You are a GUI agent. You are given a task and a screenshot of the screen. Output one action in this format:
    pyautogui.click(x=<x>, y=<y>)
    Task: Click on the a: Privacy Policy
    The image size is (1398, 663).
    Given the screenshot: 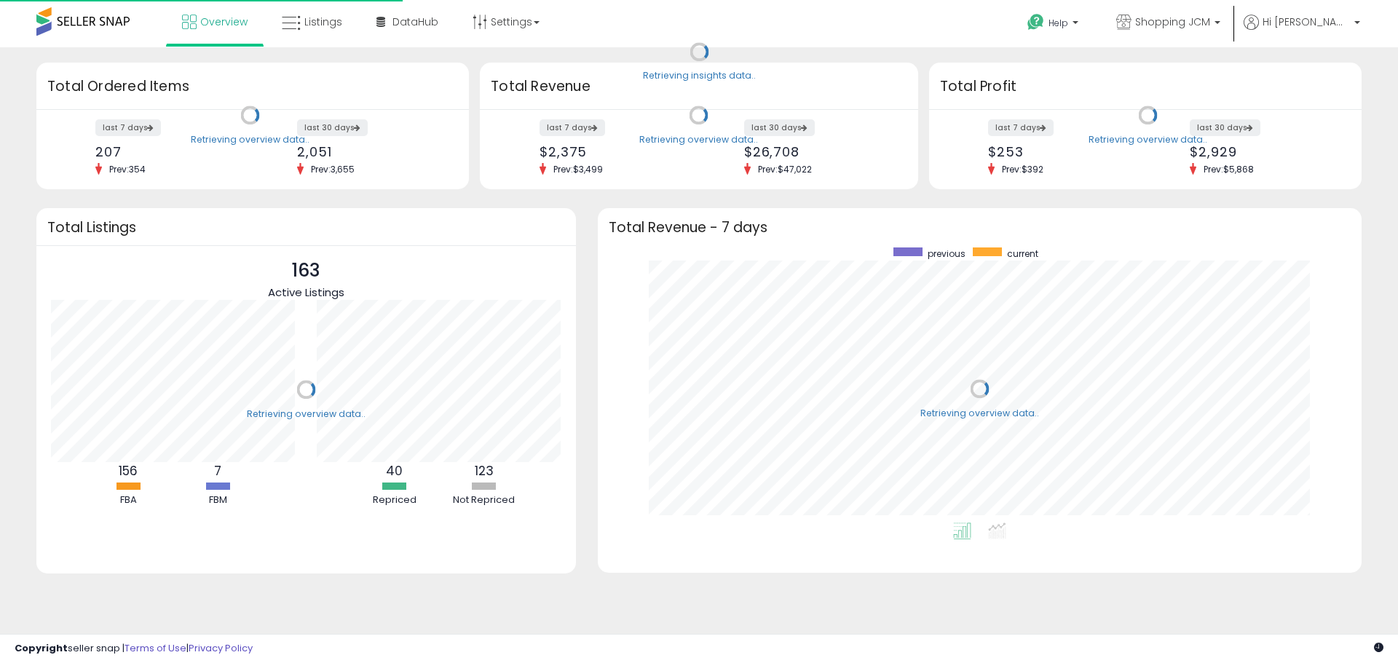 What is the action you would take?
    pyautogui.click(x=221, y=648)
    